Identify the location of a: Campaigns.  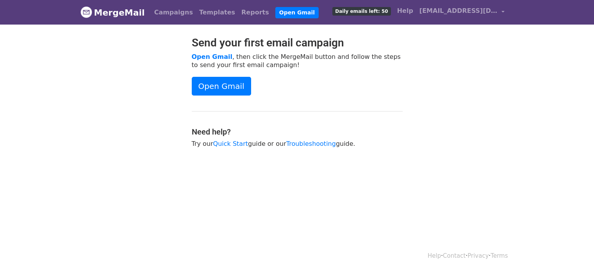
(173, 12).